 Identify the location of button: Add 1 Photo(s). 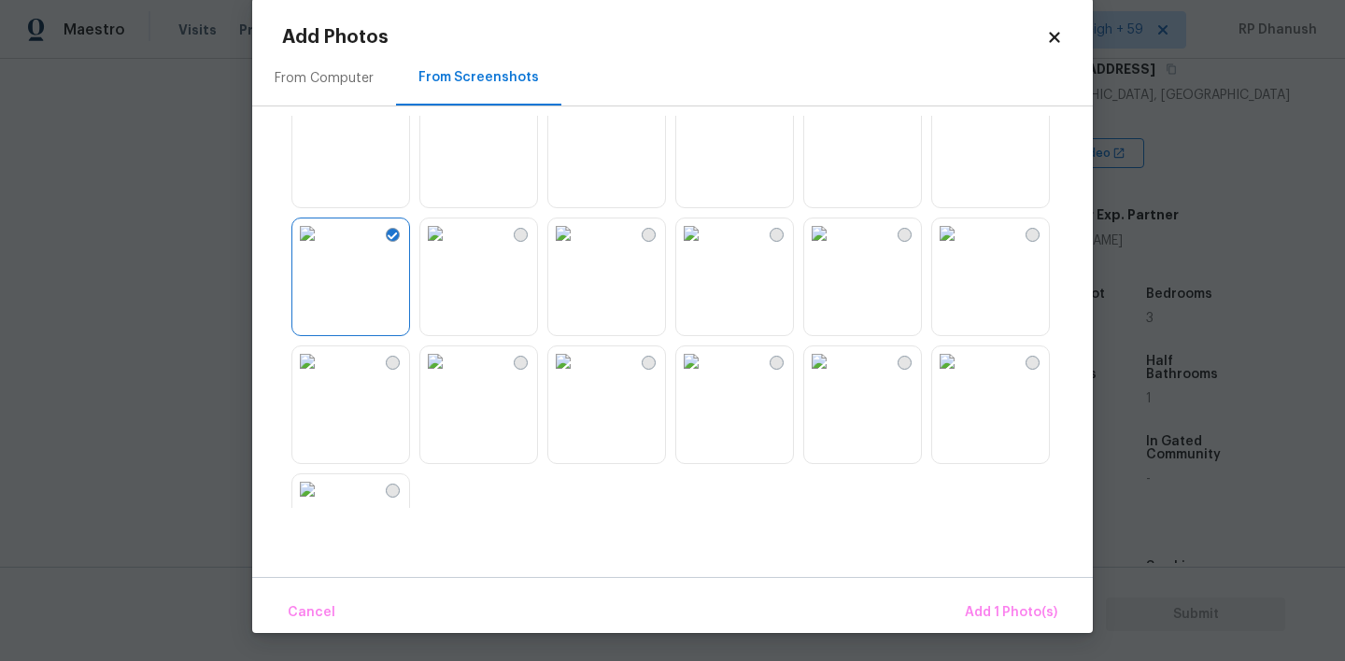
(1011, 613).